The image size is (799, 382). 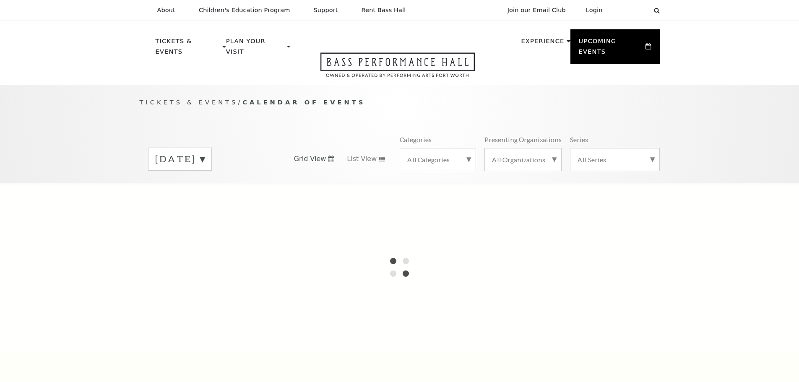 I want to click on label: All Organizations, so click(x=523, y=159).